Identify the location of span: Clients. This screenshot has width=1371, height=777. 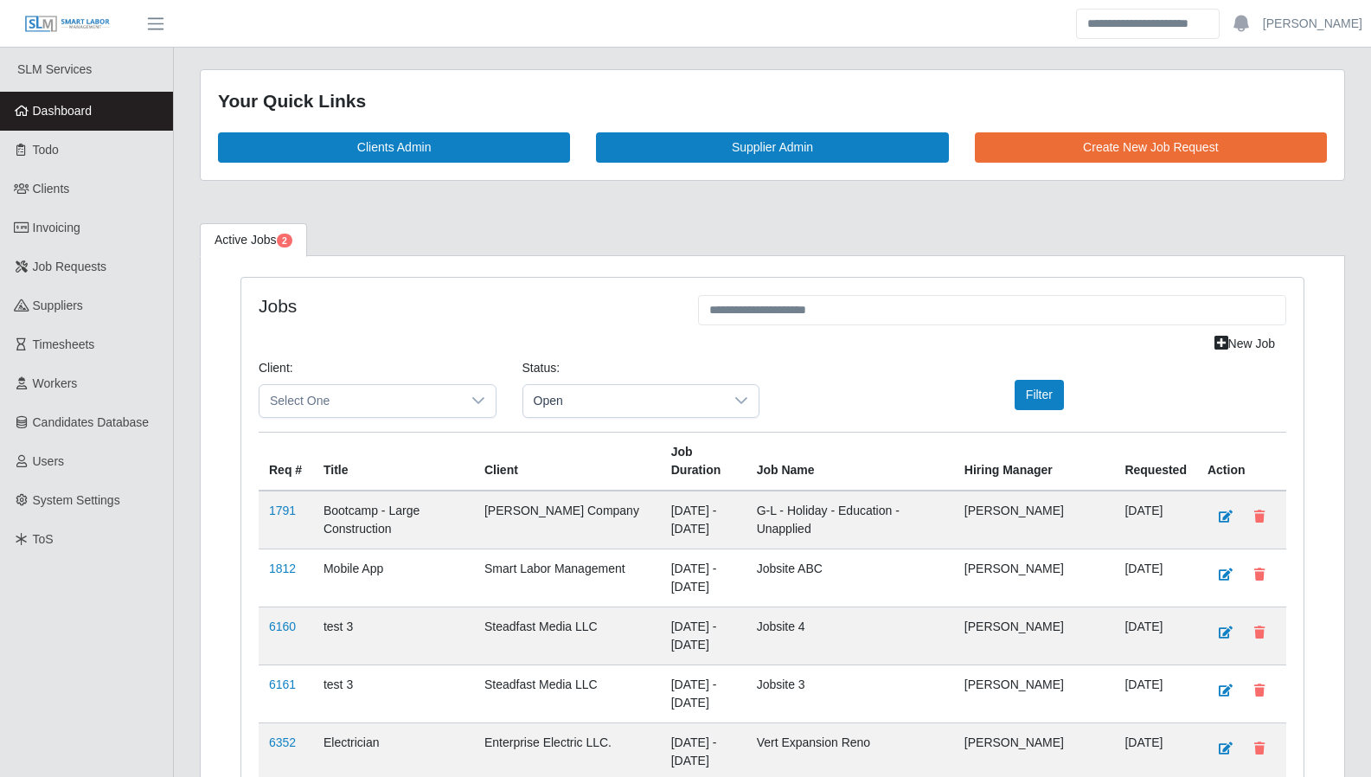
(51, 189).